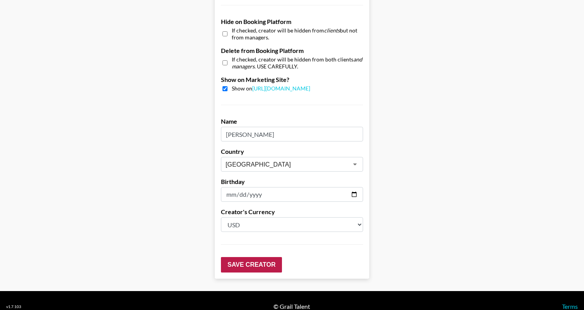  I want to click on label: Birthday, so click(292, 182).